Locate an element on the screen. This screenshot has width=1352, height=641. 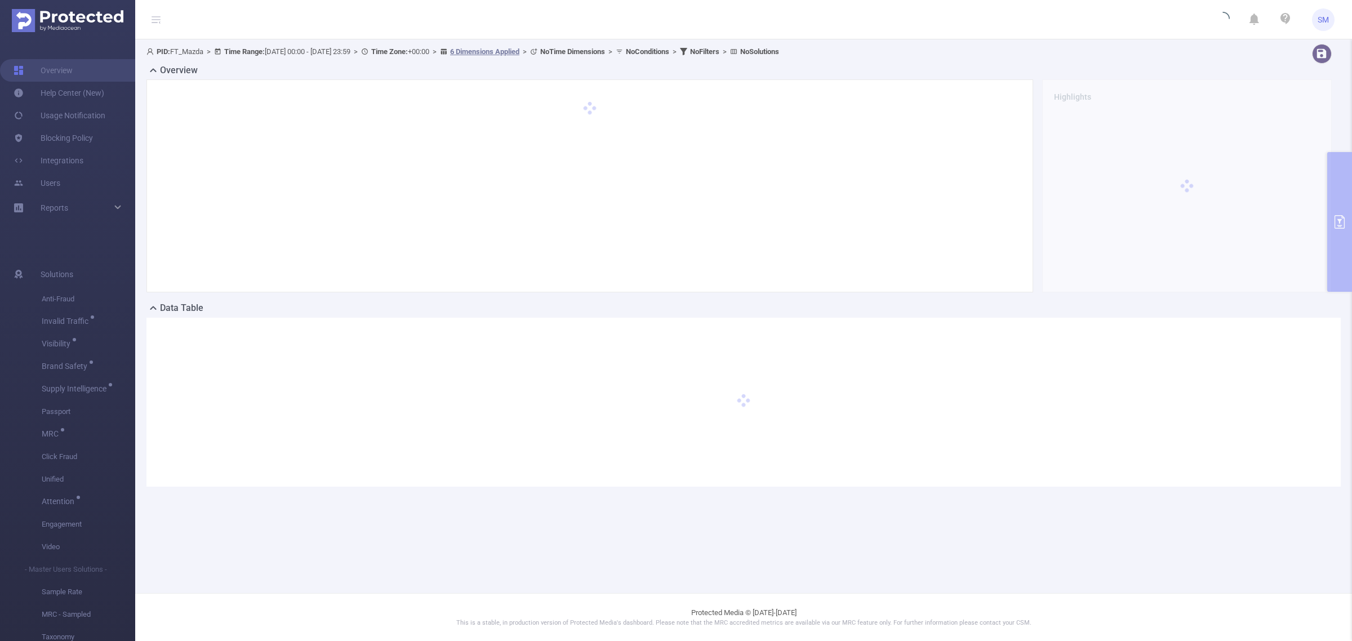
b: No Time Dimensions is located at coordinates (572, 51).